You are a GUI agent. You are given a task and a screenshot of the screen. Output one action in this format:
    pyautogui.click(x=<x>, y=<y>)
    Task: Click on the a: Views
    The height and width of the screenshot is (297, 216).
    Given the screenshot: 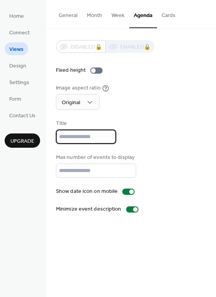 What is the action you would take?
    pyautogui.click(x=16, y=49)
    